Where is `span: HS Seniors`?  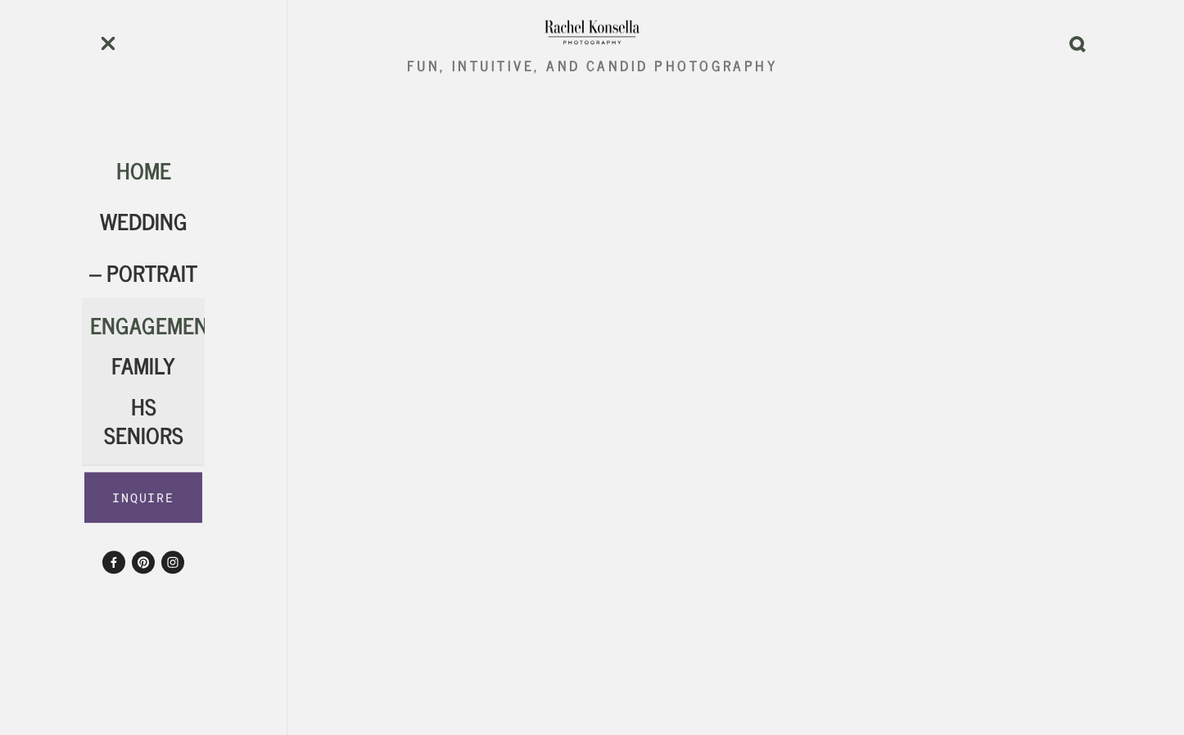 span: HS Seniors is located at coordinates (143, 420).